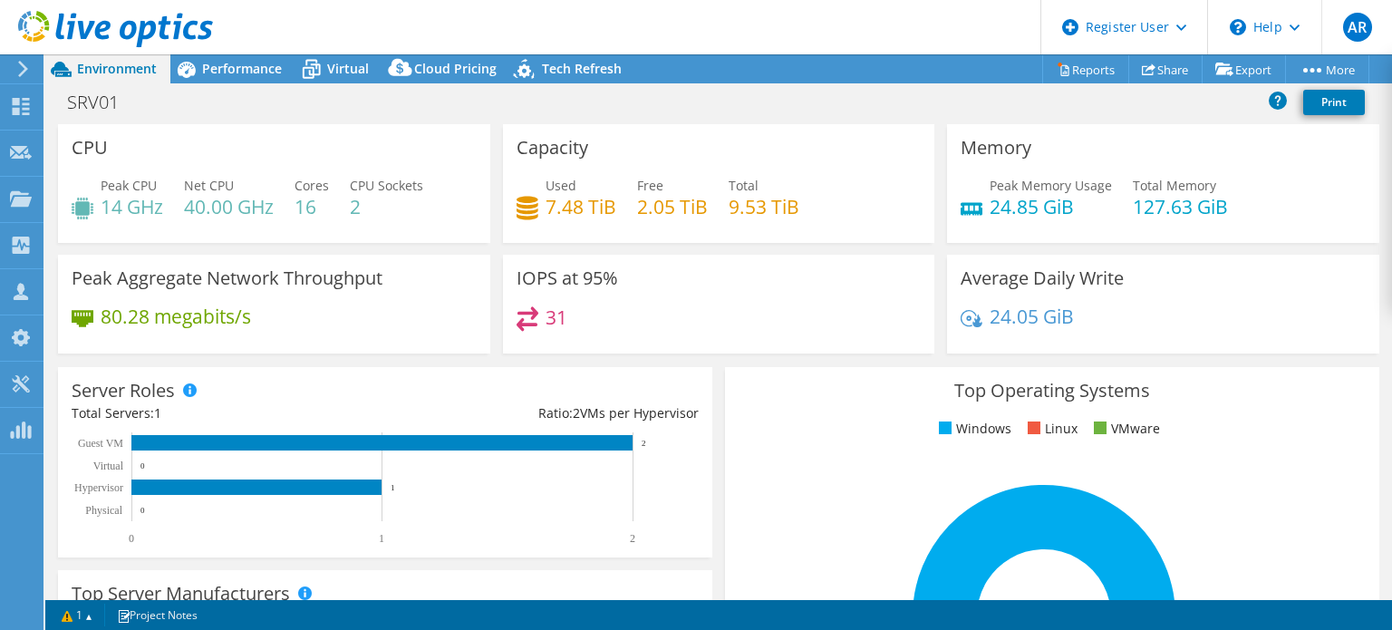  I want to click on a: Export, so click(1243, 69).